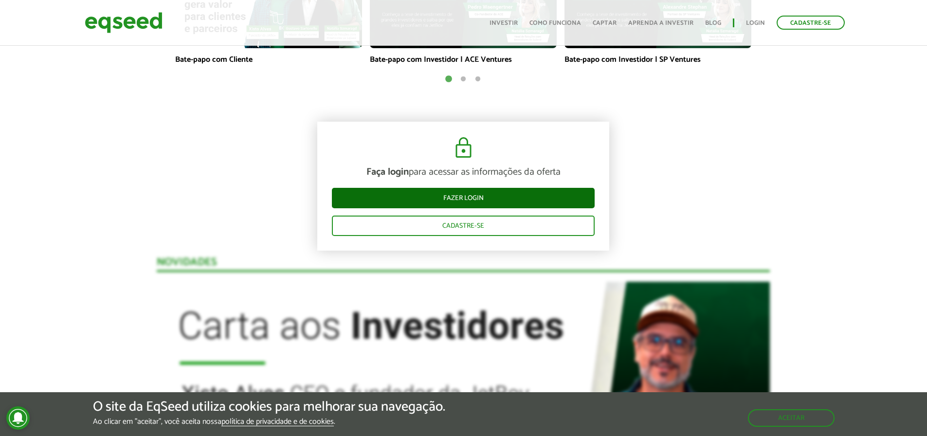 This screenshot has width=927, height=436. What do you see at coordinates (478, 79) in the screenshot?
I see `button: 3 of 3` at bounding box center [478, 79].